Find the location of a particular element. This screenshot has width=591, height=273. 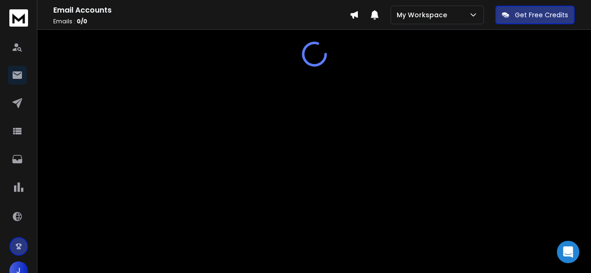

p: Get Free Credits is located at coordinates (541, 15).